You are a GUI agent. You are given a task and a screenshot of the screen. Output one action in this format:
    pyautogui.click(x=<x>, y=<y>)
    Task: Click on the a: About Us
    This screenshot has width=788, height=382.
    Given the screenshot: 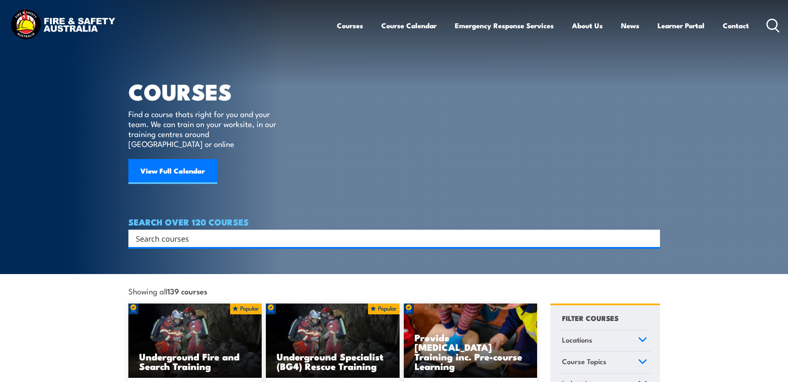 What is the action you would take?
    pyautogui.click(x=587, y=25)
    